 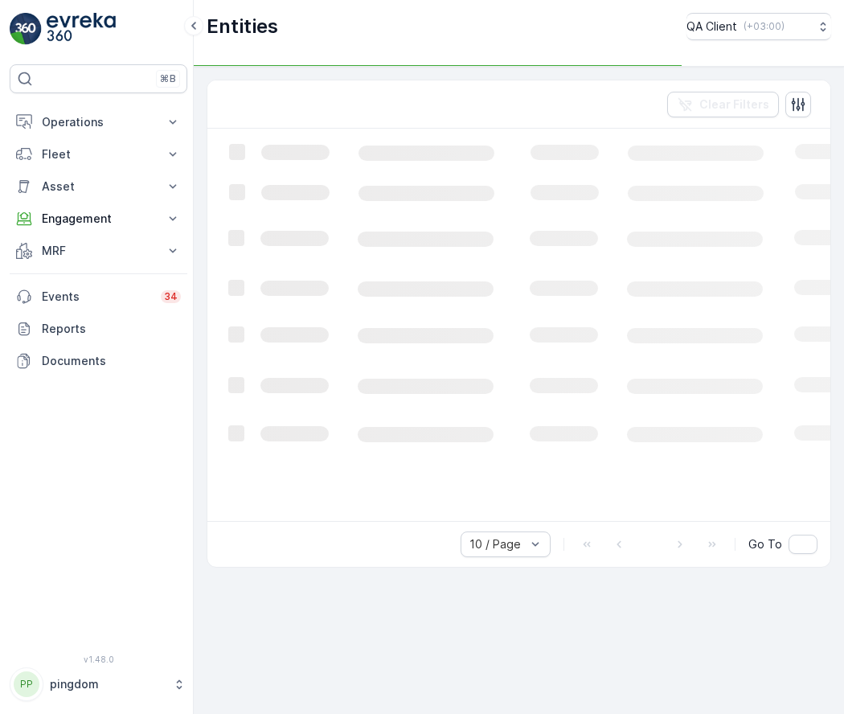 I want to click on p: Engagement, so click(x=98, y=219).